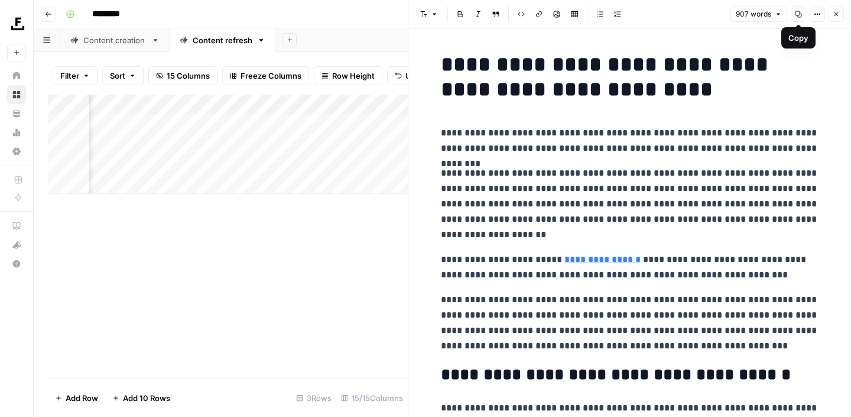  I want to click on button: 907 words, so click(759, 14).